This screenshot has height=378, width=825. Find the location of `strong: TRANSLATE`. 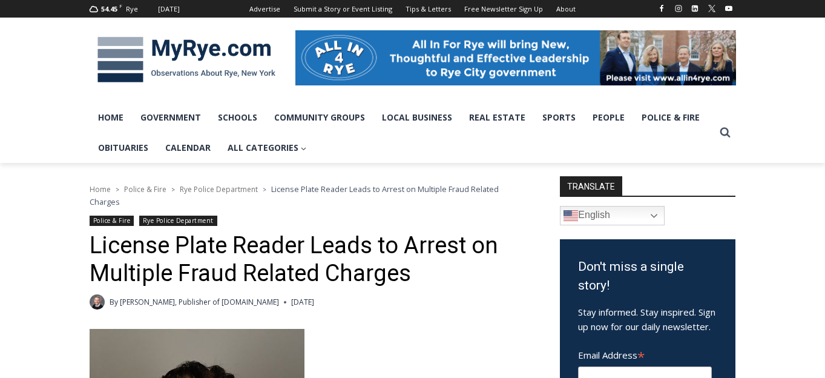

strong: TRANSLATE is located at coordinates (591, 186).